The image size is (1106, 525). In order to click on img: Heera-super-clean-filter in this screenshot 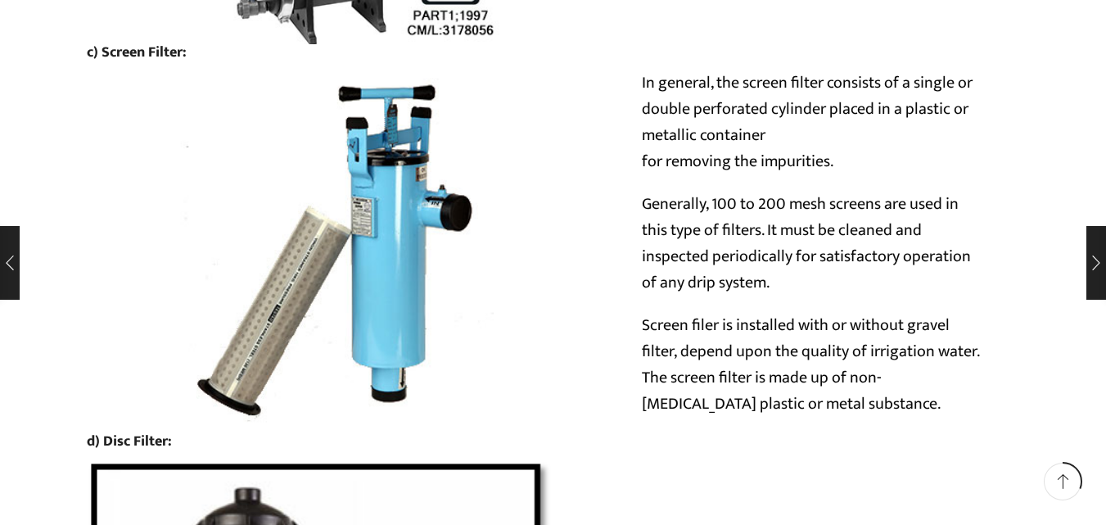, I will do `click(348, 251)`.